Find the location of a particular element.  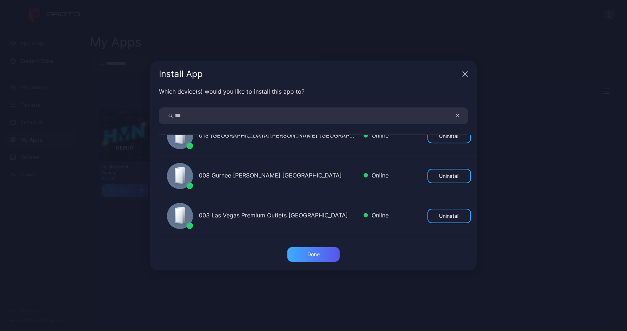

button: Done is located at coordinates (314, 254).